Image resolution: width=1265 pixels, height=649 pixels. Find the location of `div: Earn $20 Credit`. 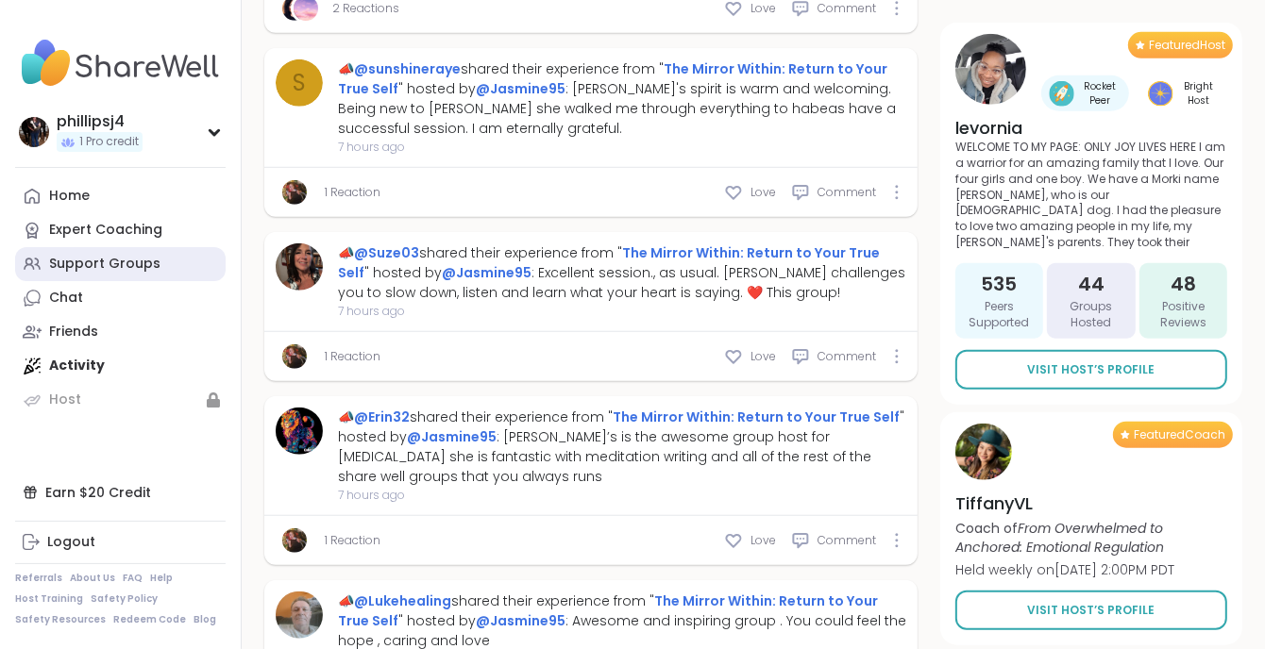

div: Earn $20 Credit is located at coordinates (120, 493).